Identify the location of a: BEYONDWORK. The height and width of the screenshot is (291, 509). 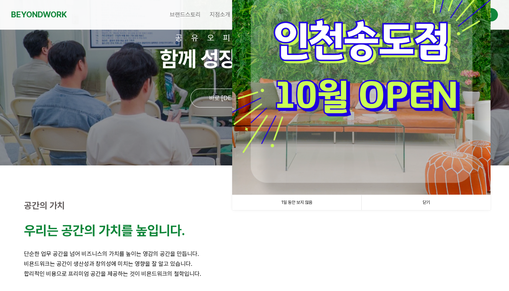
(39, 14).